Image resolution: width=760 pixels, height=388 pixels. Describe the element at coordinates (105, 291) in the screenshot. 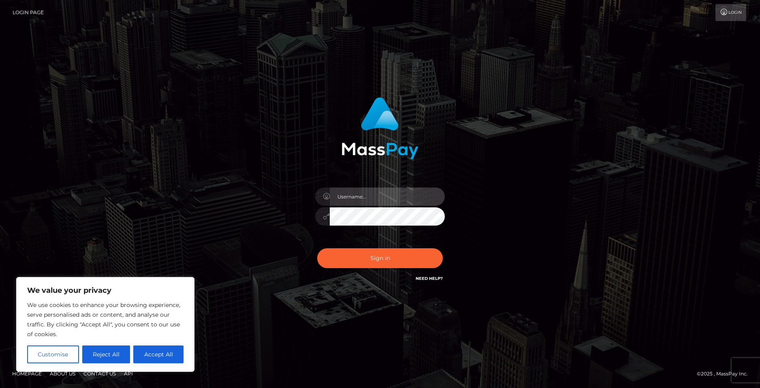

I see `p: We value your privacy` at that location.